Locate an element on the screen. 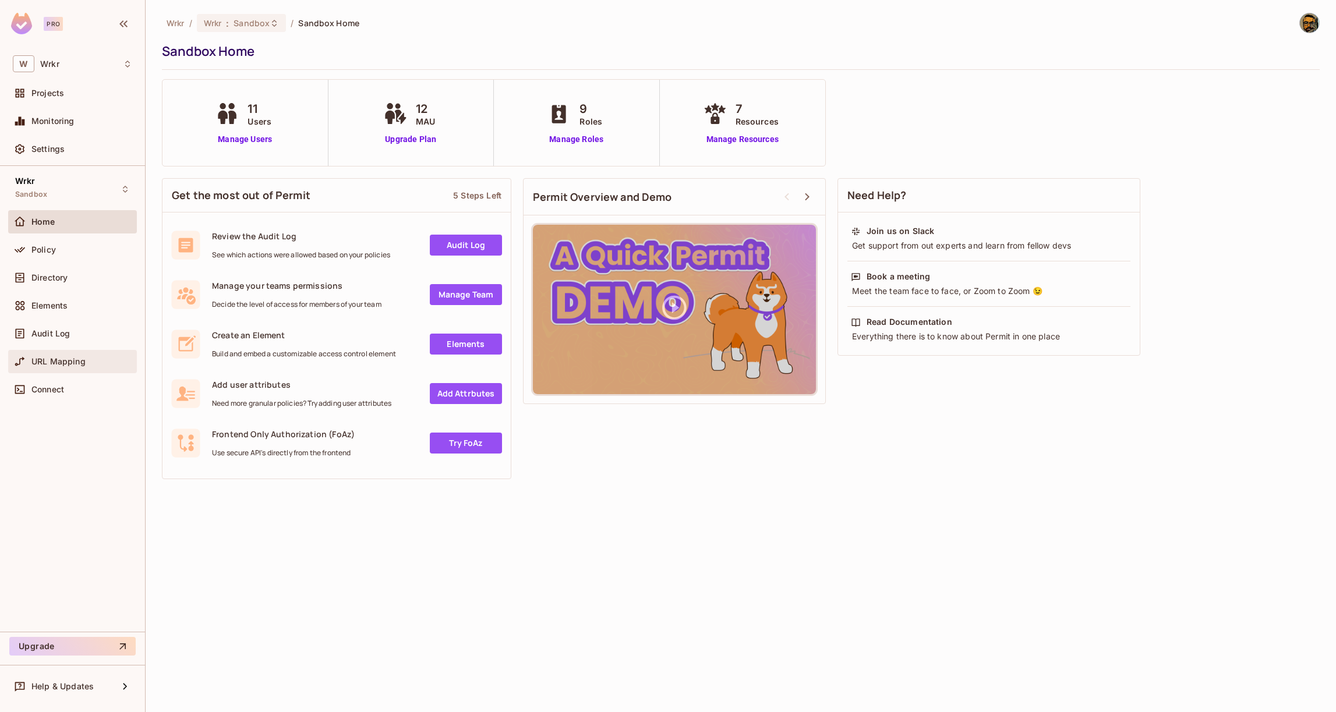  a: Elements is located at coordinates (466, 344).